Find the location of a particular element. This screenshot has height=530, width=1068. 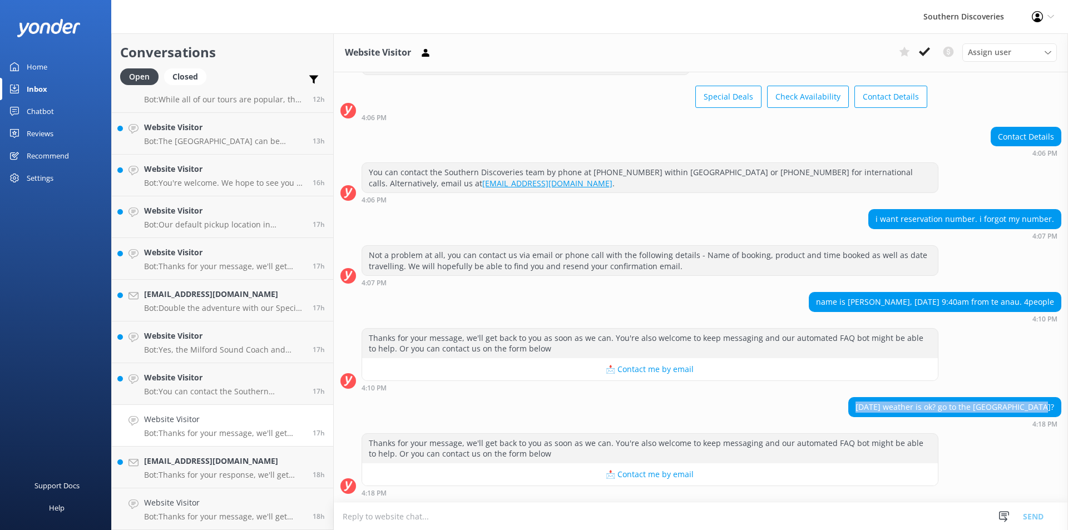

div: Home is located at coordinates (37, 67).